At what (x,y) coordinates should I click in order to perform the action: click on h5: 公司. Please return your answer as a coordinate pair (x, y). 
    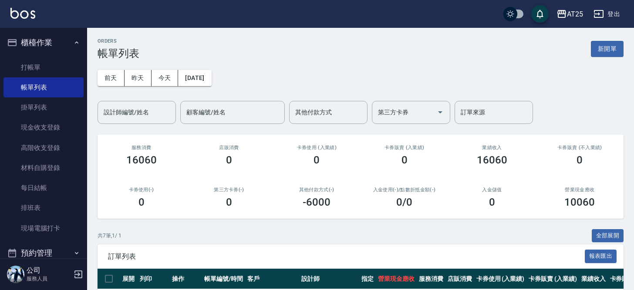
    Looking at the image, I should click on (49, 271).